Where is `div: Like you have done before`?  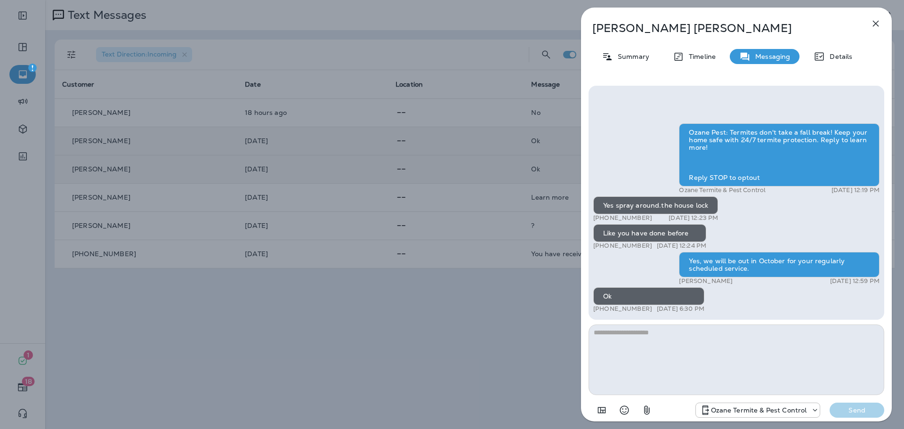
div: Like you have done before is located at coordinates (649, 233).